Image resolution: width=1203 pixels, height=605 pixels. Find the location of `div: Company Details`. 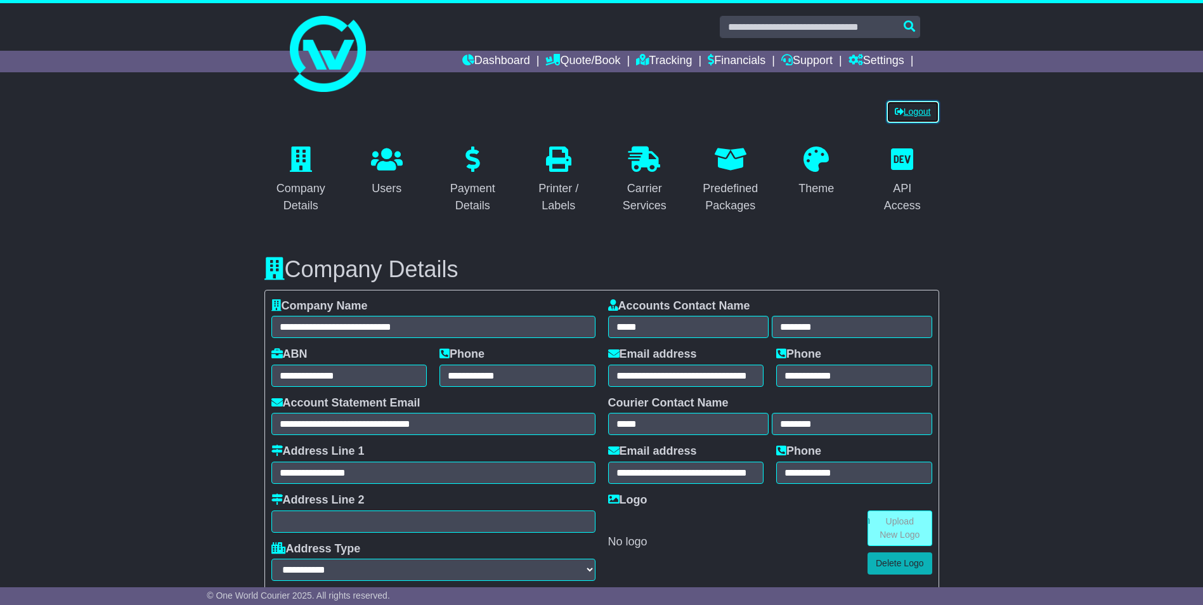

div: Company Details is located at coordinates (301, 197).